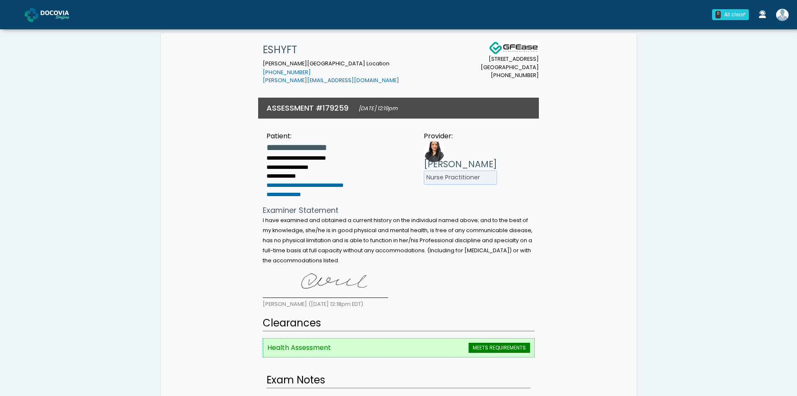 The image size is (797, 396). What do you see at coordinates (326, 283) in the screenshot?
I see `img: 9+OxMoAAAAGSURBVAMAy34AK+X9vnMAAAAASUVORK5CYII=` at bounding box center [326, 283].